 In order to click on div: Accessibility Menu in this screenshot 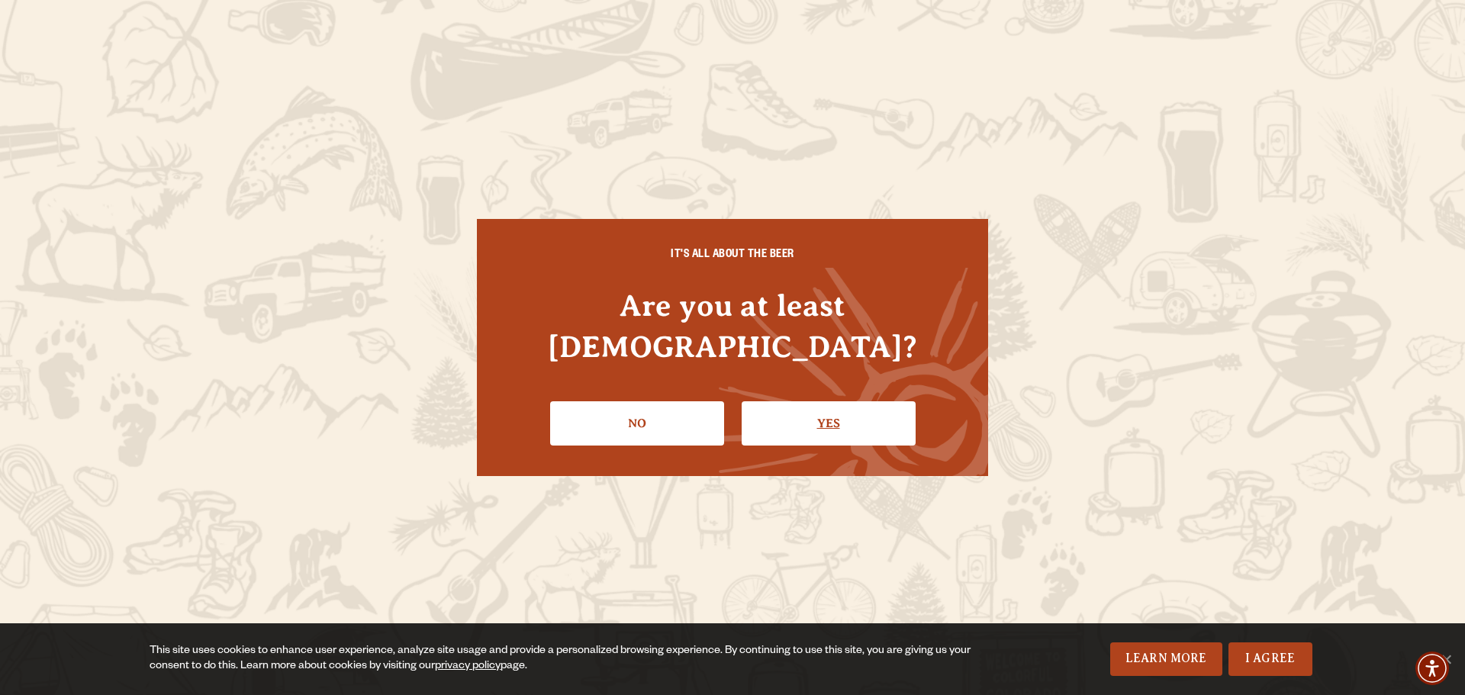, I will do `click(1432, 668)`.